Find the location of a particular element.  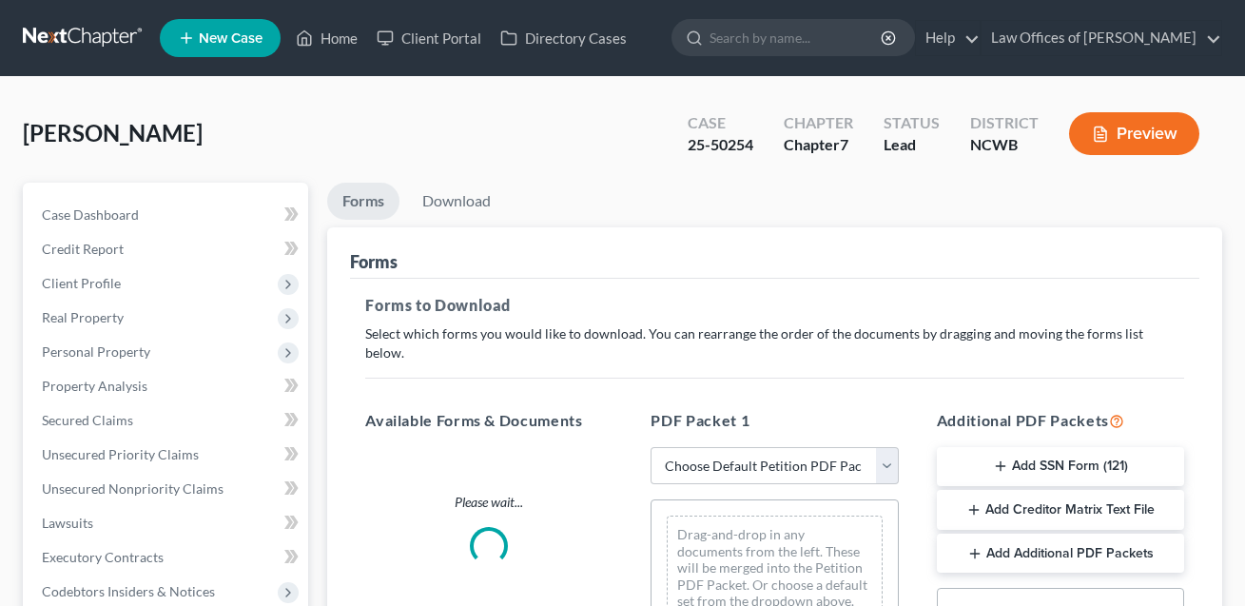

a: Unsecured Nonpriority Claims is located at coordinates (167, 489).